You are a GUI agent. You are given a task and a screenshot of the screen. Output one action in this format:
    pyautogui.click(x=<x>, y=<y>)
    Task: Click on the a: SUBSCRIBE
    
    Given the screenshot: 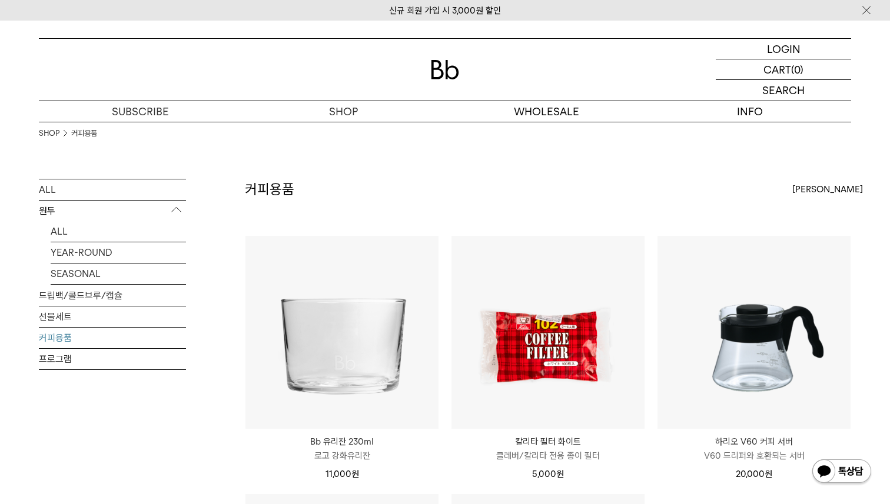 What is the action you would take?
    pyautogui.click(x=140, y=111)
    